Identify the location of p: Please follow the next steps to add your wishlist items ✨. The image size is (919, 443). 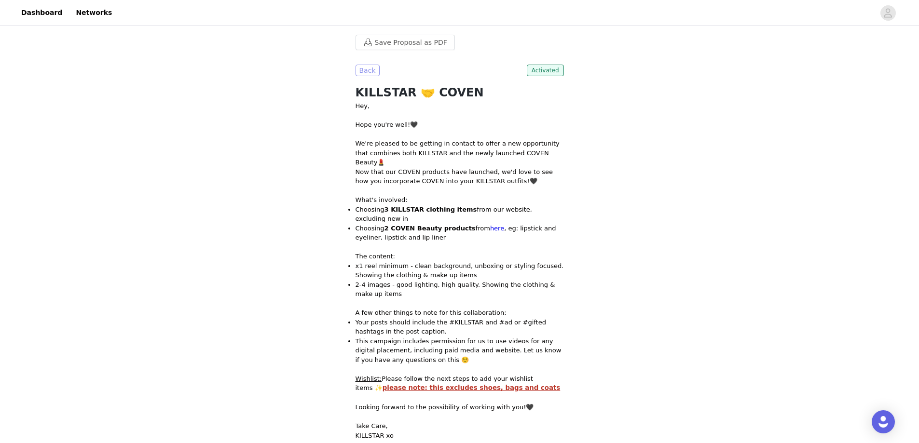
(460, 384).